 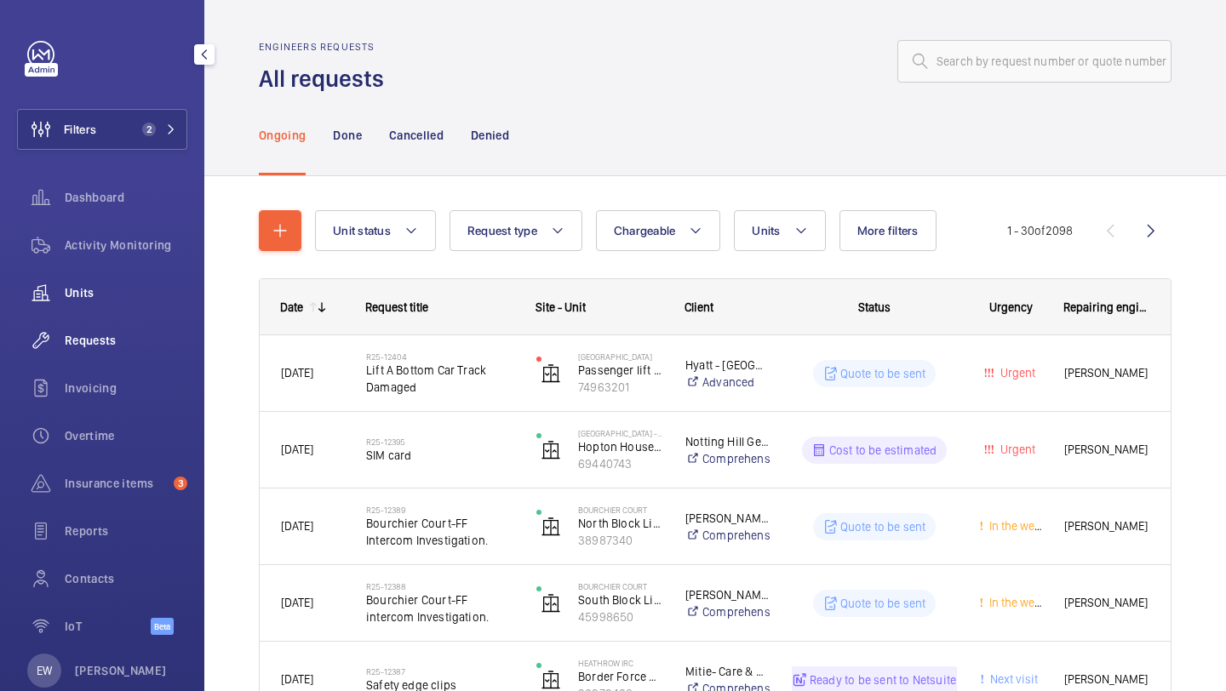 What do you see at coordinates (1039, 231) in the screenshot?
I see `span: of` at bounding box center [1039, 231].